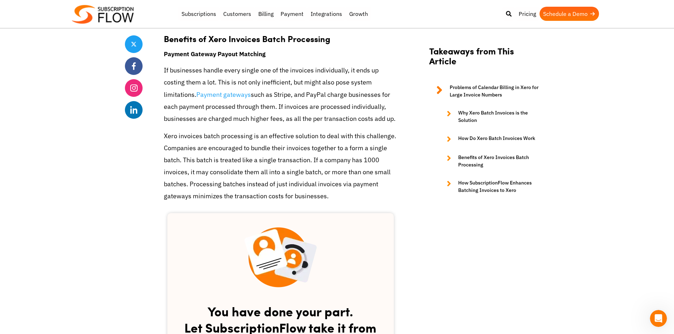  I want to click on a: How Do Xero Batch Invoices Work, so click(491, 139).